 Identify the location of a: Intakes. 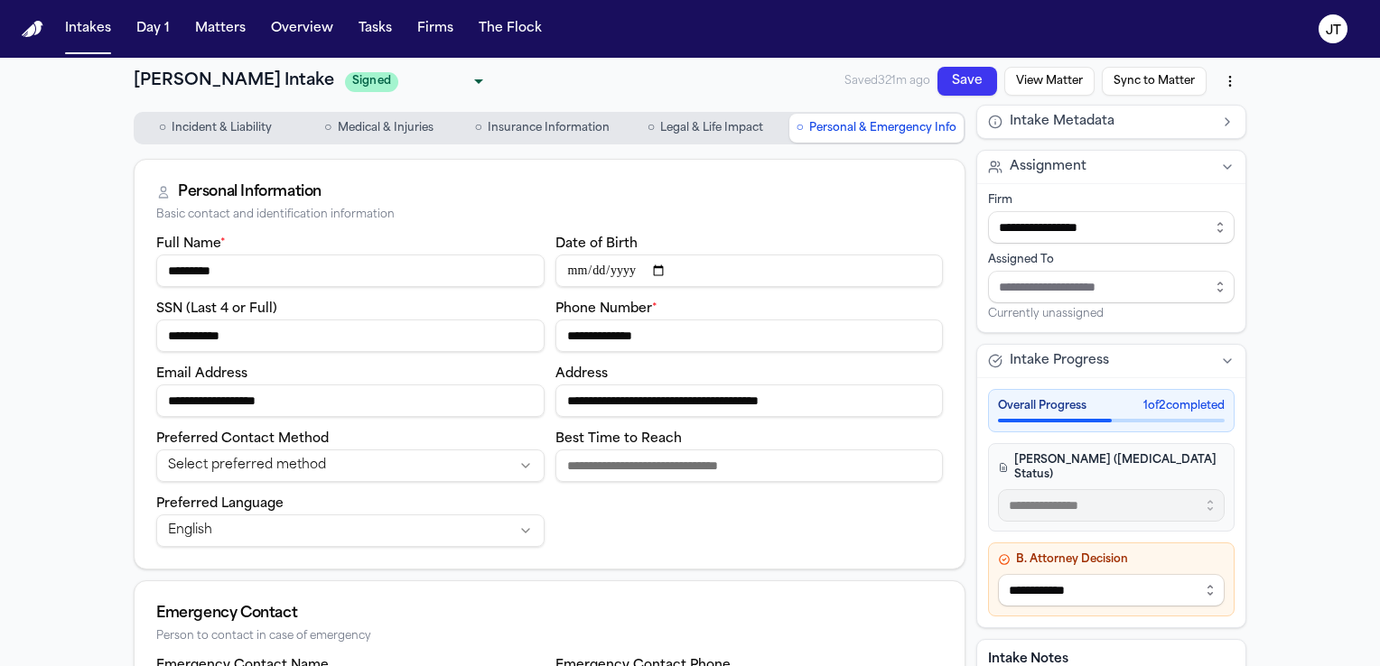
(88, 29).